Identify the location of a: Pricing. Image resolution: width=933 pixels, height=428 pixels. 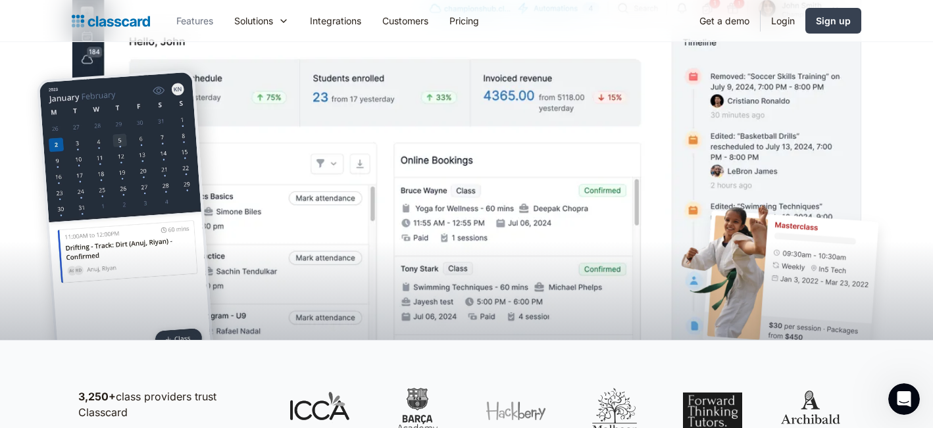
(464, 20).